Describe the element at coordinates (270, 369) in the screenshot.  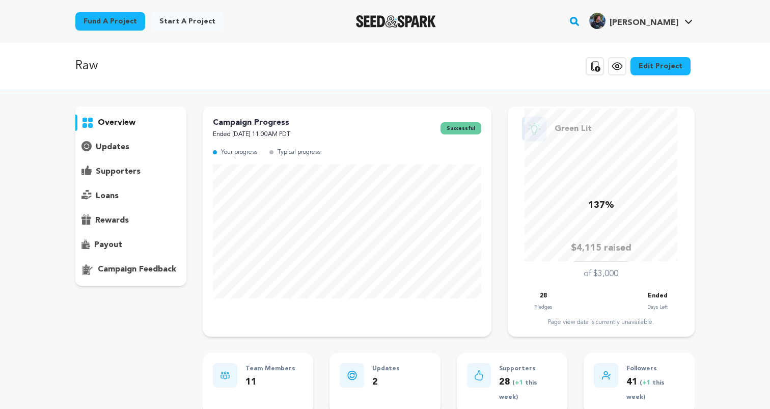
I see `p: Team Members` at that location.